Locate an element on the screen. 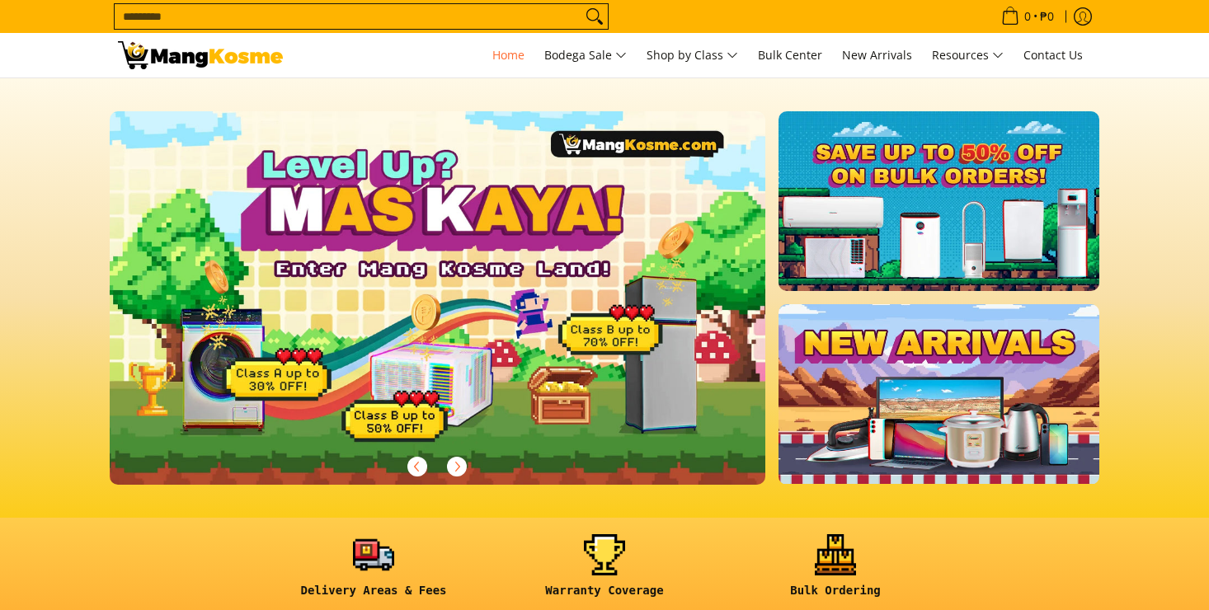  img: Gaming desktop banner is located at coordinates (437, 298).